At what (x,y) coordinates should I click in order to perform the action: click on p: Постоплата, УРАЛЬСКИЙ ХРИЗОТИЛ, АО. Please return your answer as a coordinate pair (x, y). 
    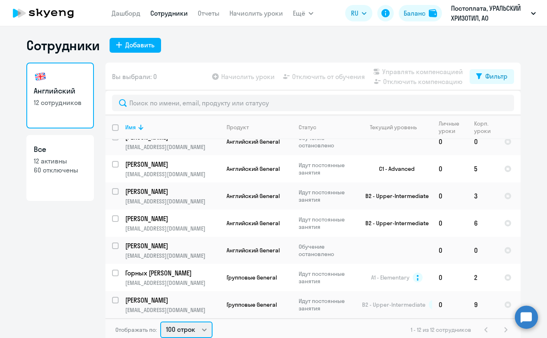
    Looking at the image, I should click on (490, 13).